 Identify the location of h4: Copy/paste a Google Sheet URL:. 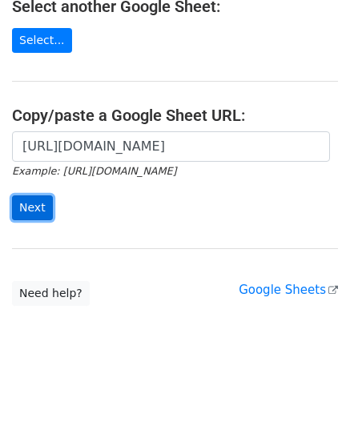
(174, 115).